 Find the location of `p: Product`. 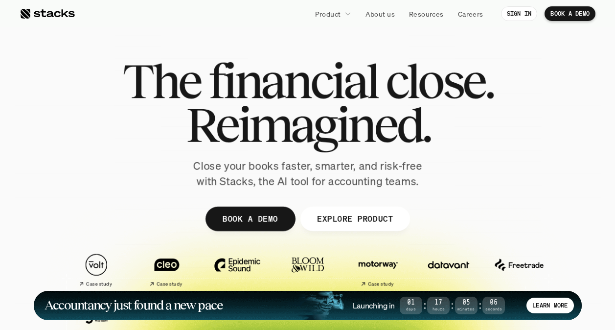

p: Product is located at coordinates (328, 14).